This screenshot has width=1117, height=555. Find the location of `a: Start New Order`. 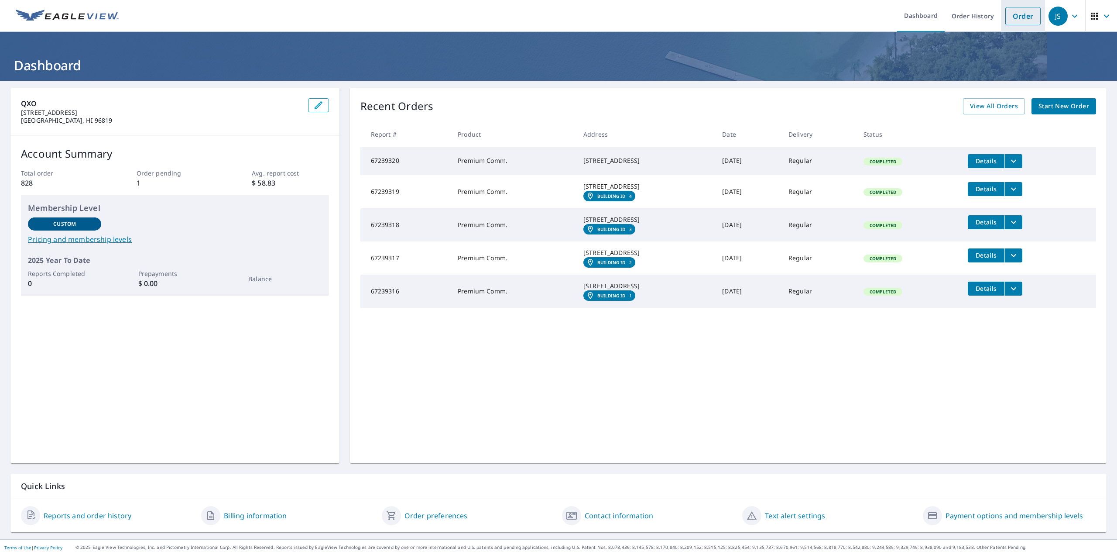

a: Start New Order is located at coordinates (1064, 106).